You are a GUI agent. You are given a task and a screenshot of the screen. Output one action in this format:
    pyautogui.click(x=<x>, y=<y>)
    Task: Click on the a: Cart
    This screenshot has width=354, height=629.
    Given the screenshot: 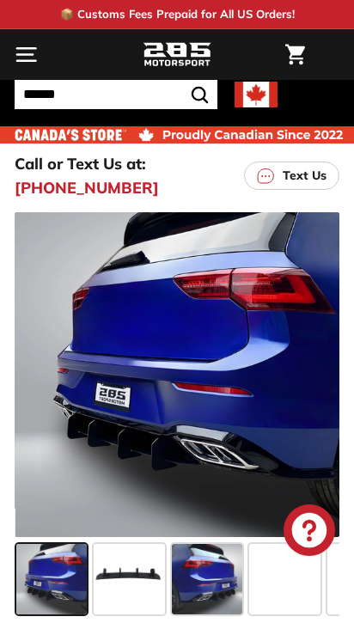 What is the action you would take?
    pyautogui.click(x=295, y=54)
    